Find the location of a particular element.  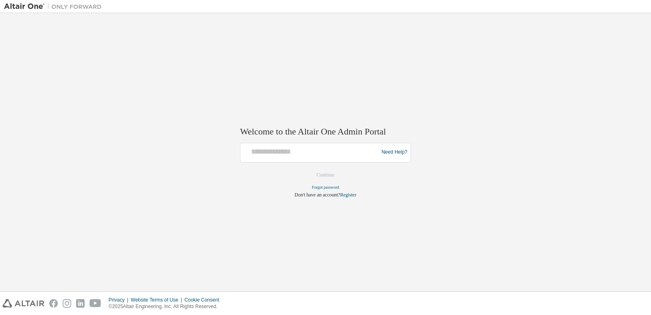

img: altair_logo.svg is located at coordinates (23, 303).